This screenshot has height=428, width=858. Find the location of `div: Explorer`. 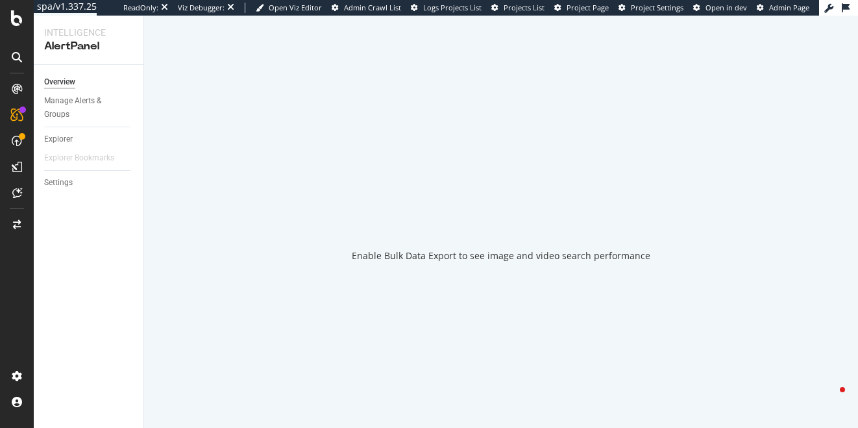

div: Explorer is located at coordinates (58, 139).